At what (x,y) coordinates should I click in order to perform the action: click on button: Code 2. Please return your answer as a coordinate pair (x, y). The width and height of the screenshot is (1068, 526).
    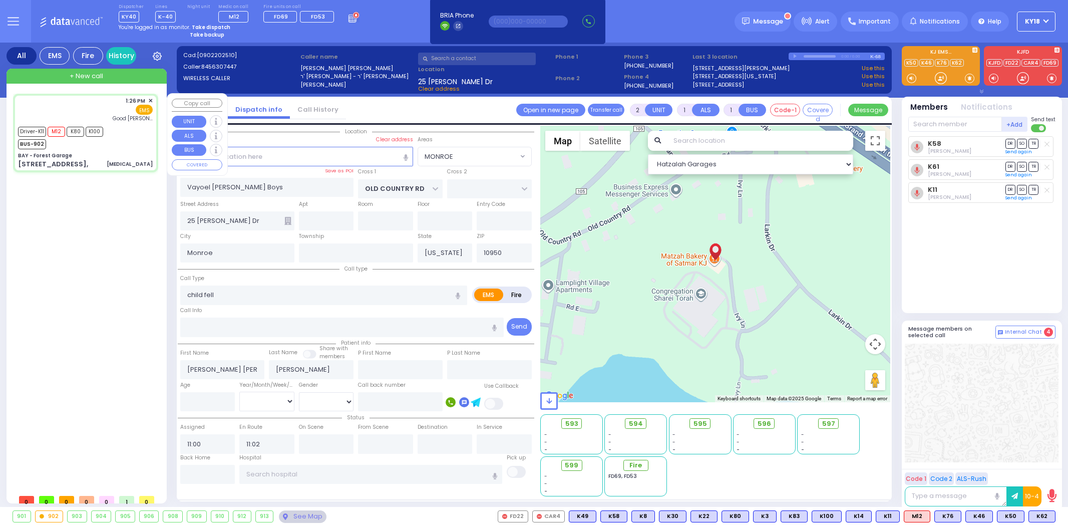
    Looking at the image, I should click on (941, 478).